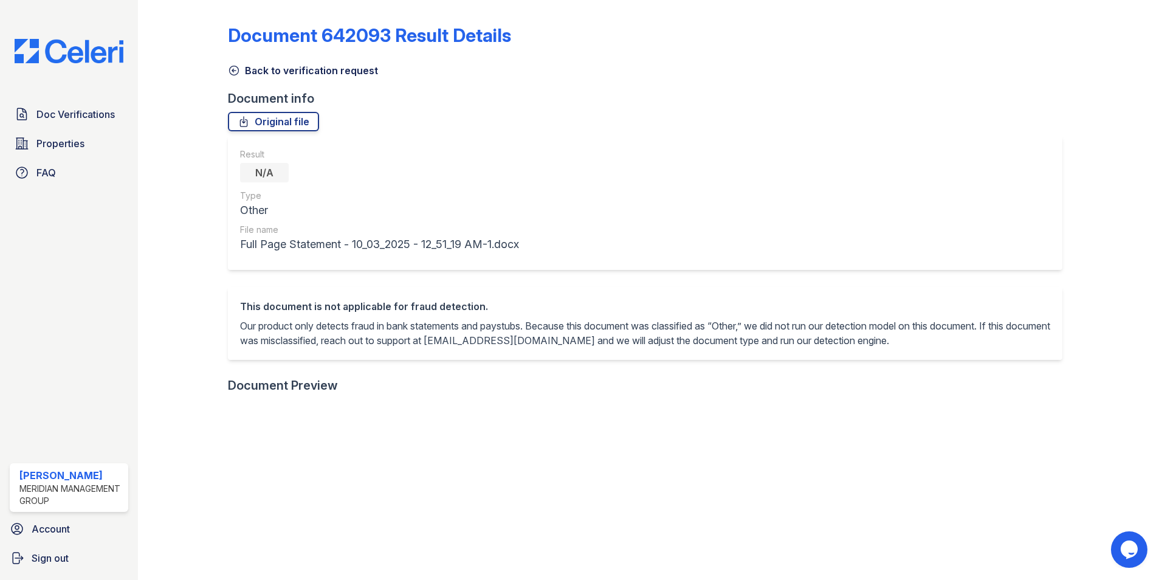 The image size is (1162, 580). Describe the element at coordinates (379, 210) in the screenshot. I see `div: Other` at that location.